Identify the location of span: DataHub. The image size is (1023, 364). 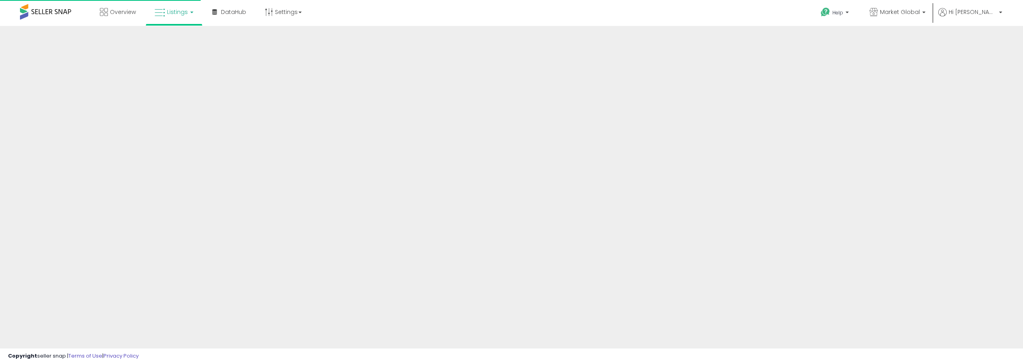
(233, 12).